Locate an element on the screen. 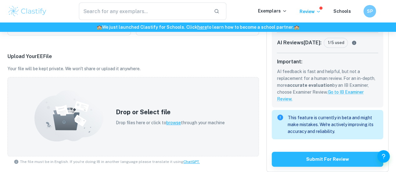  h6: Important: is located at coordinates (327, 62).